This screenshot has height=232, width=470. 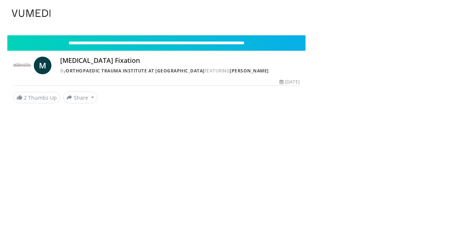 I want to click on span: M, so click(x=43, y=65).